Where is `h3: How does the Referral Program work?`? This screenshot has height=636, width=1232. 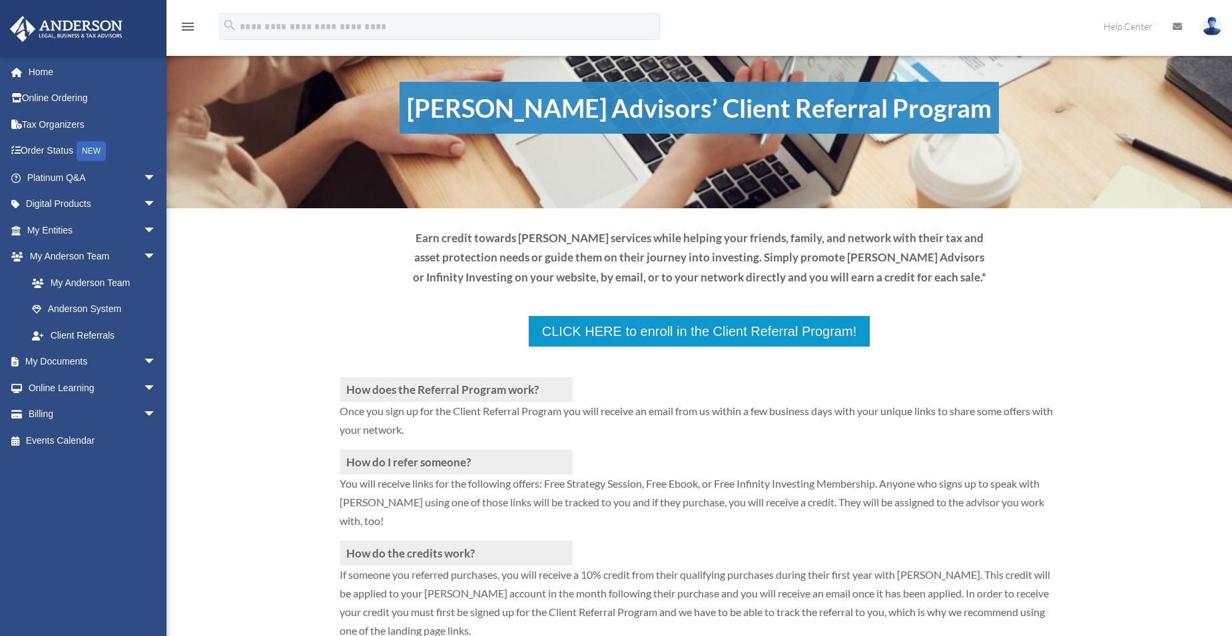 h3: How does the Referral Program work? is located at coordinates (456, 389).